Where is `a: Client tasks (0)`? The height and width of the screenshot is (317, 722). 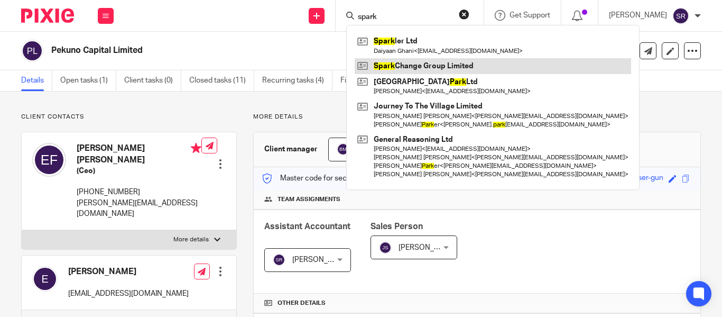
a: Client tasks (0) is located at coordinates (153, 80).